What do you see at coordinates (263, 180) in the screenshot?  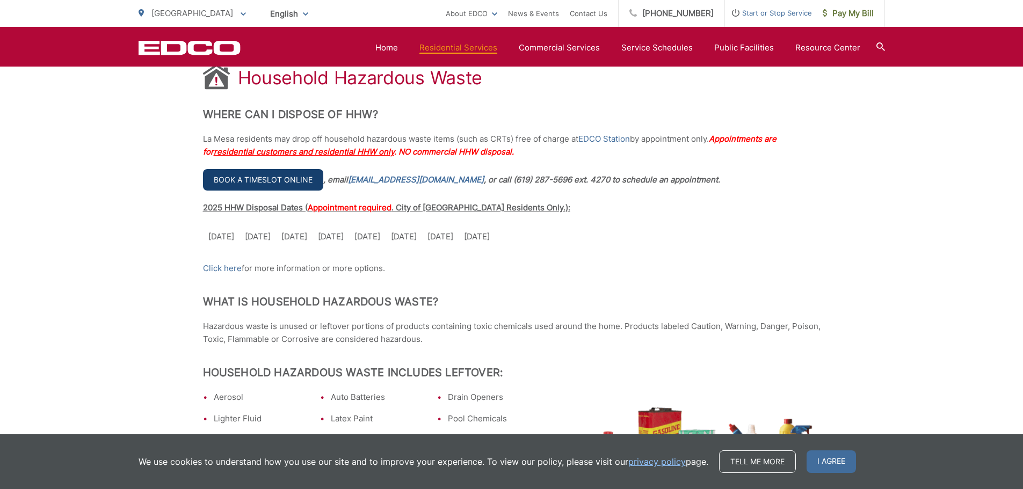 I see `a: Book a timeslot online` at bounding box center [263, 180].